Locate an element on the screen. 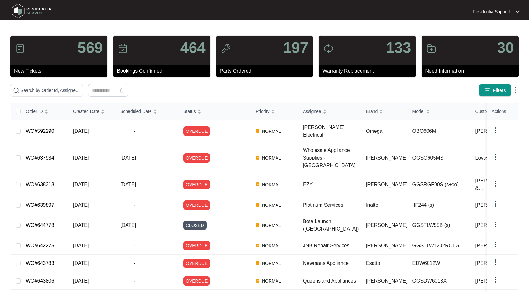  div: Platinum Services is located at coordinates (332, 205).